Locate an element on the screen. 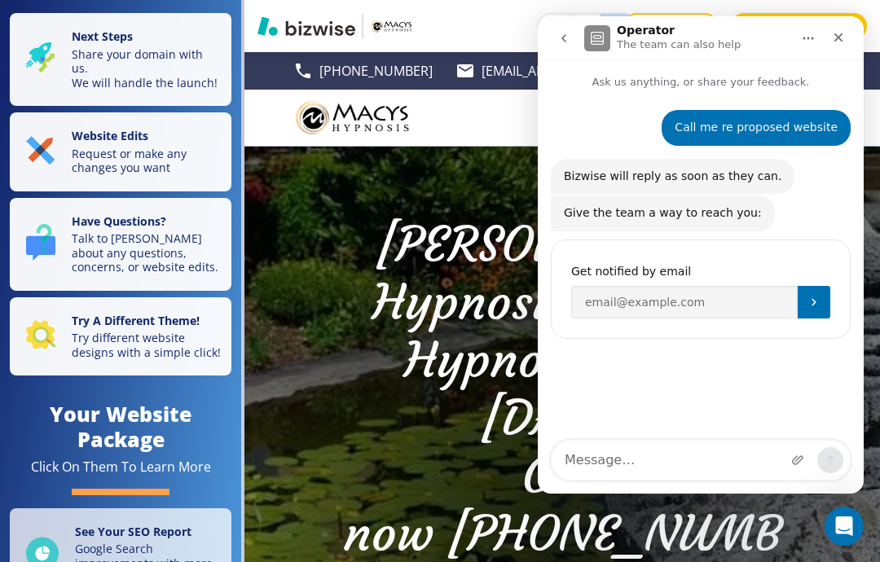  img: Your Logo is located at coordinates (392, 26).